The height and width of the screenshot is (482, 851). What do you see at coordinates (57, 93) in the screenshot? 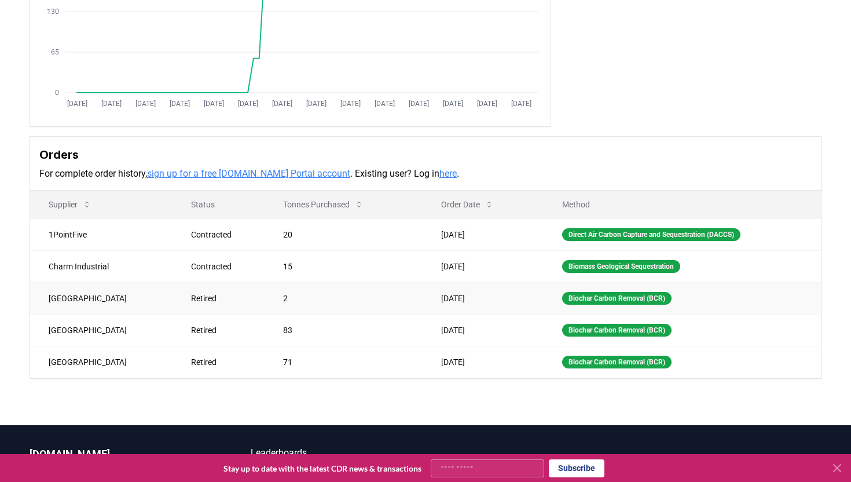
I see `tspan: 0` at bounding box center [57, 93].